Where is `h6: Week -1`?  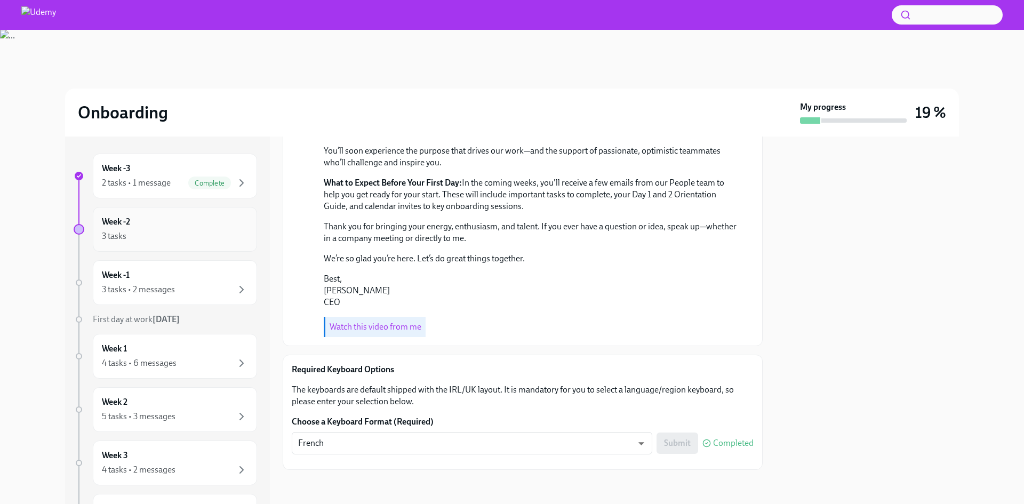
h6: Week -1 is located at coordinates (116, 275).